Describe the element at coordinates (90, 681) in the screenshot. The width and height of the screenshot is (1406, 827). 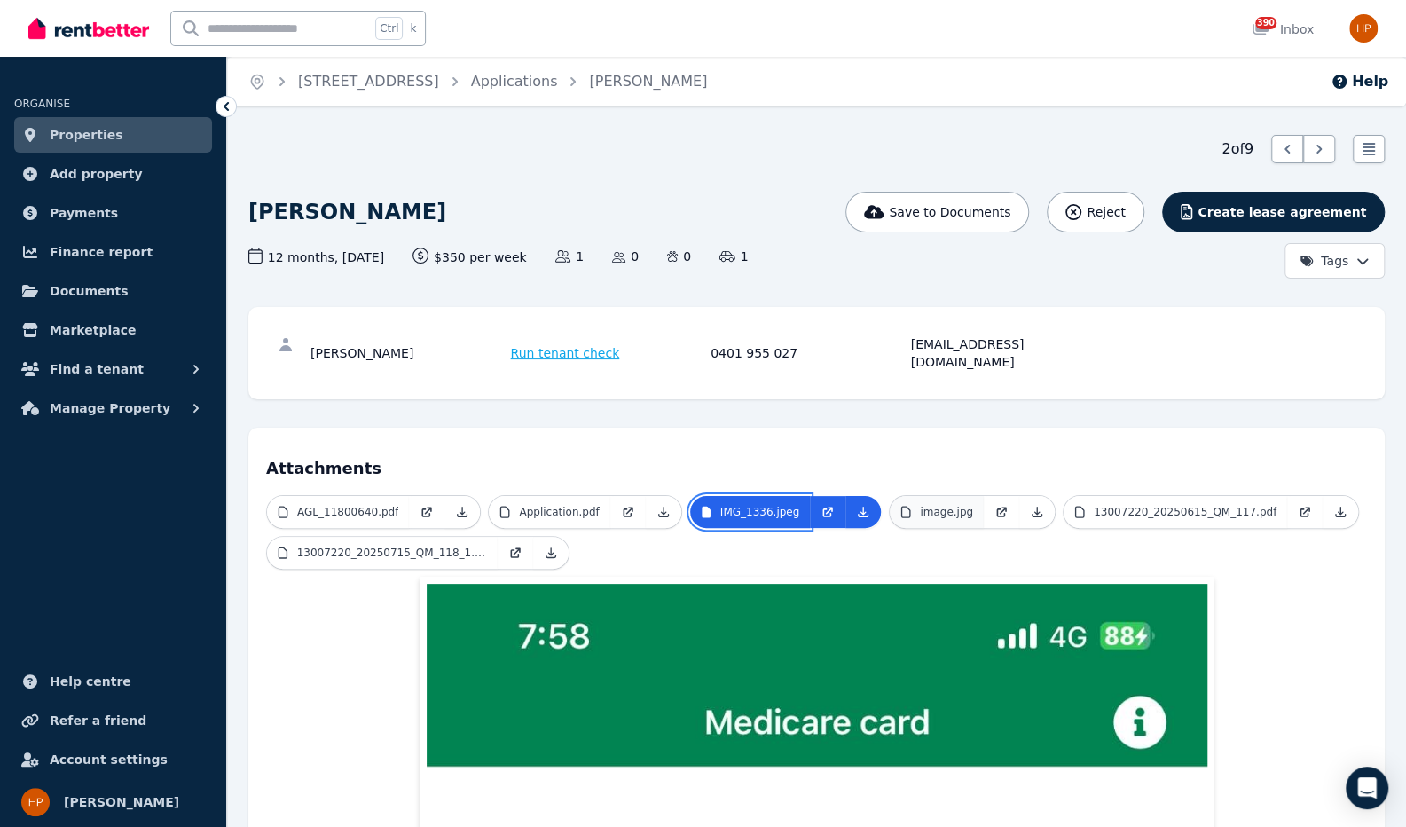
I see `span: Help centre` at that location.